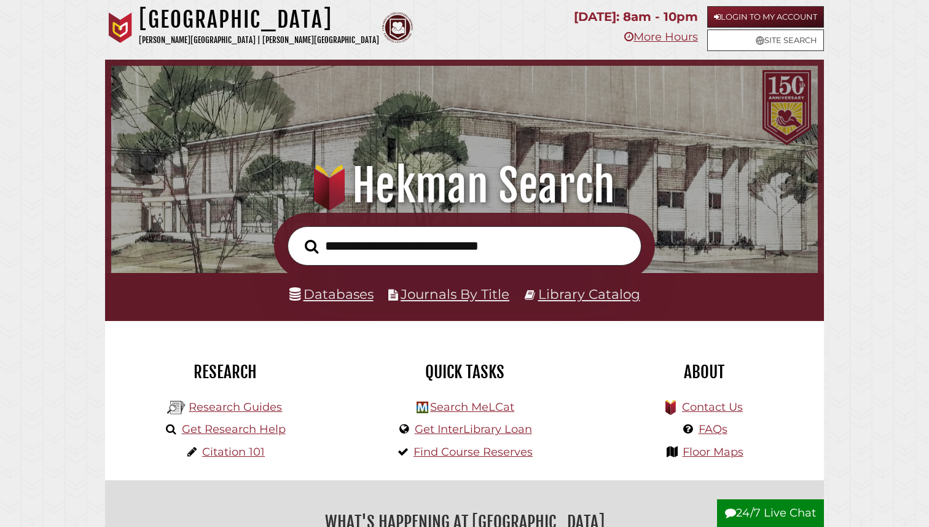  I want to click on a: Journals By Title, so click(455, 294).